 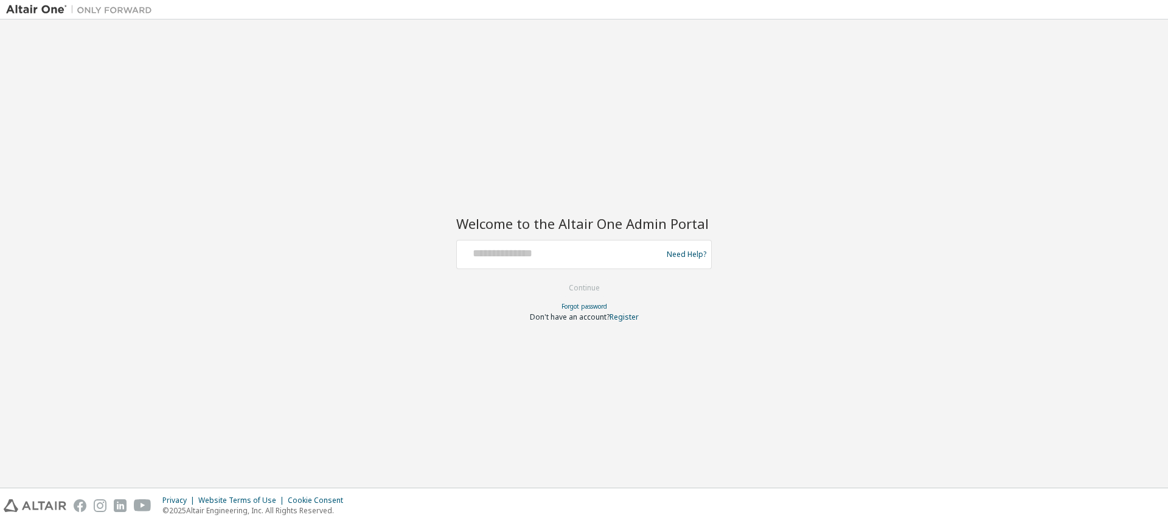 What do you see at coordinates (319, 500) in the screenshot?
I see `div: Cookie Consent` at bounding box center [319, 500].